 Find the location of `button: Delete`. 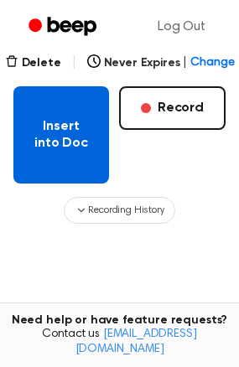

button: Delete is located at coordinates (33, 63).